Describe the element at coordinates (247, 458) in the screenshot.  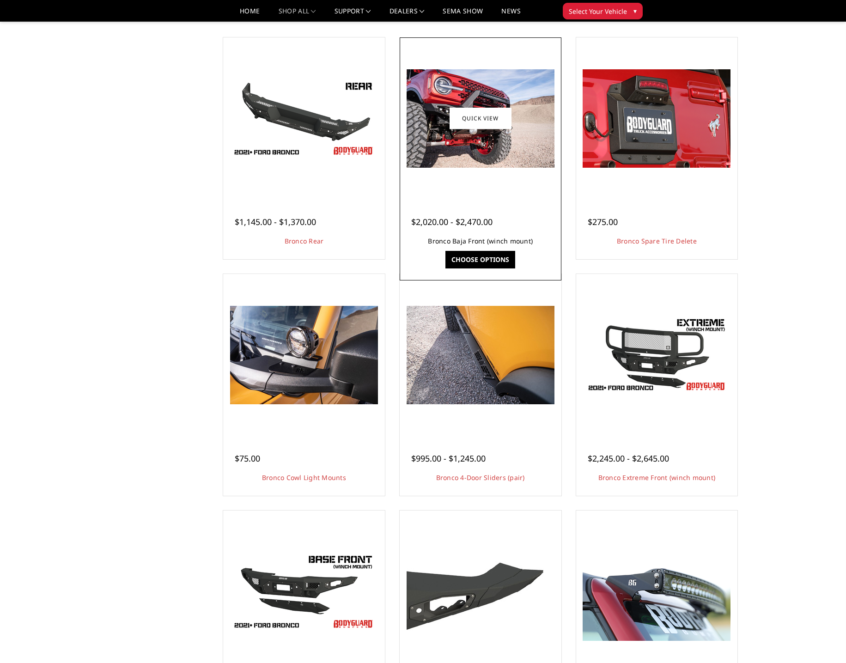
I see `span: $75.00` at that location.